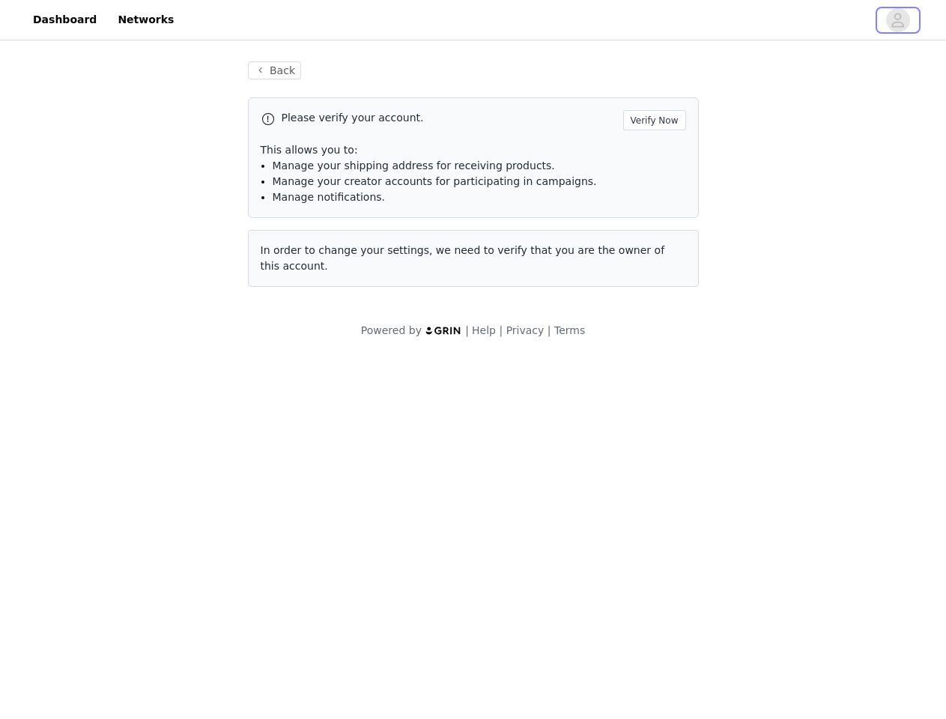 This screenshot has width=946, height=719. I want to click on button: Verify Now, so click(655, 120).